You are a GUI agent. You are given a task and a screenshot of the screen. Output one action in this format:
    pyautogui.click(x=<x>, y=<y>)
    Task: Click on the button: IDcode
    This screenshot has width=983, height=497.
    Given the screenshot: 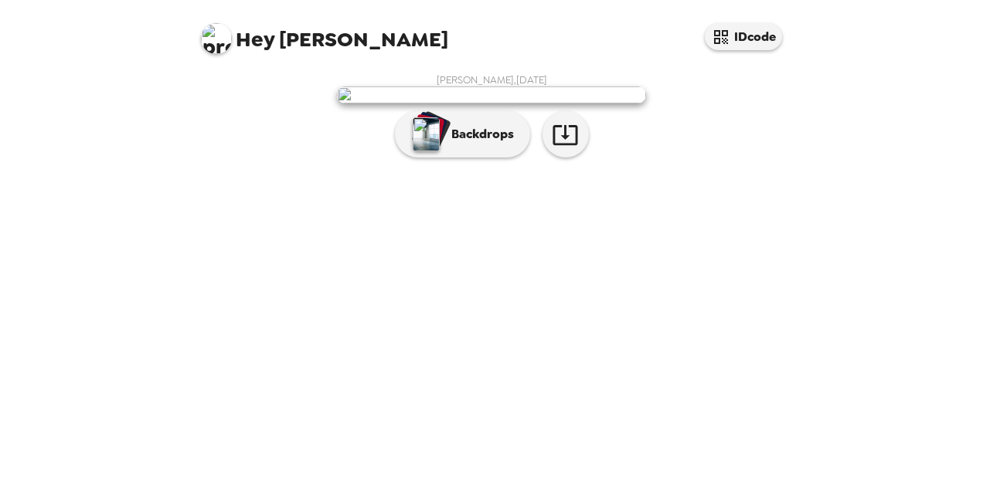 What is the action you would take?
    pyautogui.click(x=743, y=36)
    